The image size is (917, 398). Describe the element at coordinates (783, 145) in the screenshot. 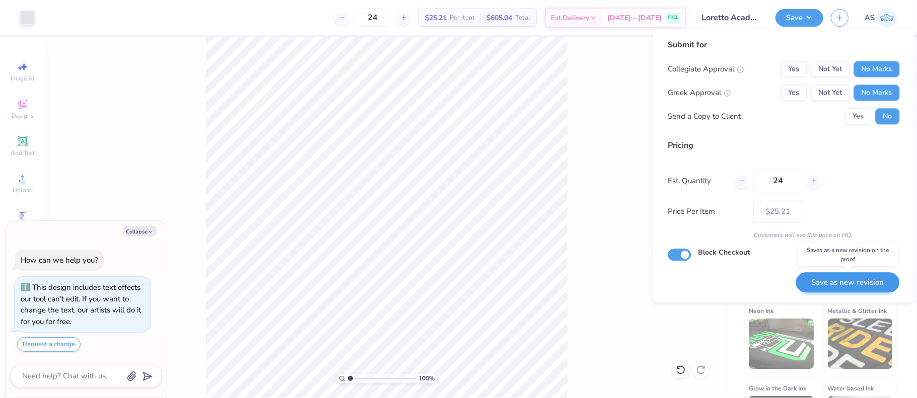

I see `div: Pricing` at that location.